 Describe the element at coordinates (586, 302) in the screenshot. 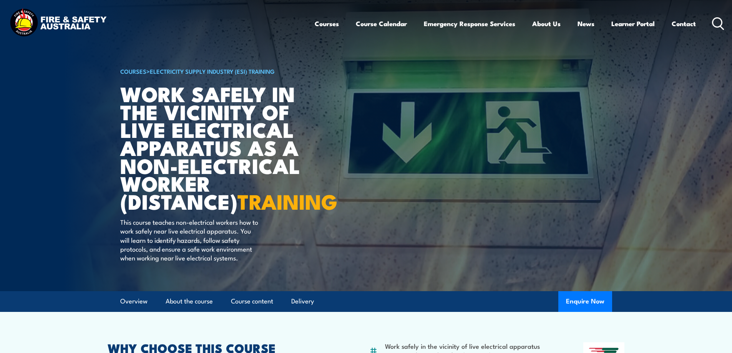

I see `button: Enquire Now` at that location.